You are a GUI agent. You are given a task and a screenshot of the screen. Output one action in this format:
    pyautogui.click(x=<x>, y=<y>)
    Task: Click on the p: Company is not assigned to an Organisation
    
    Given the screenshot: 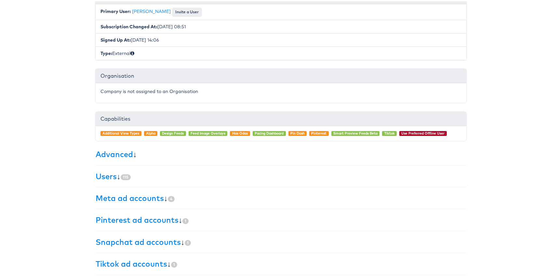 What is the action you would take?
    pyautogui.click(x=281, y=90)
    